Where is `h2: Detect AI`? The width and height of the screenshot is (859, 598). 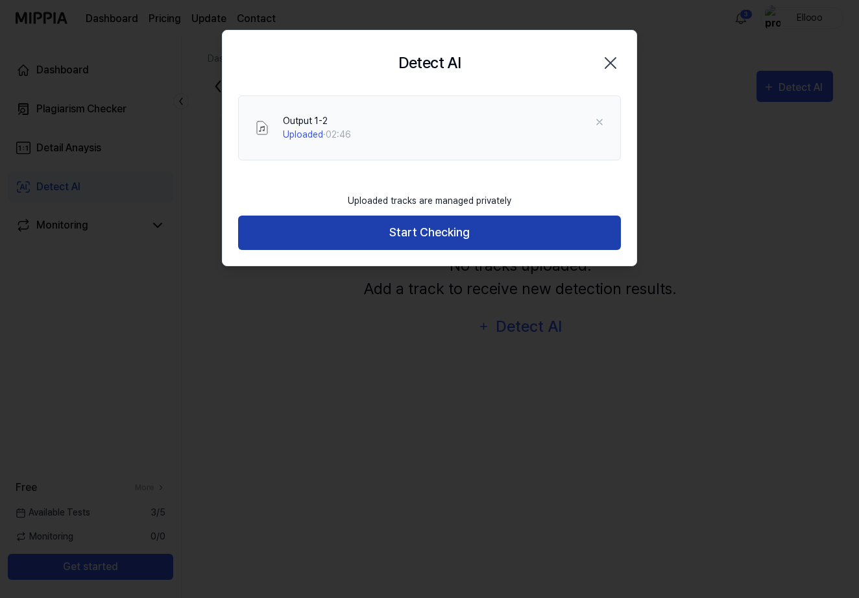
h2: Detect AI is located at coordinates (430, 63).